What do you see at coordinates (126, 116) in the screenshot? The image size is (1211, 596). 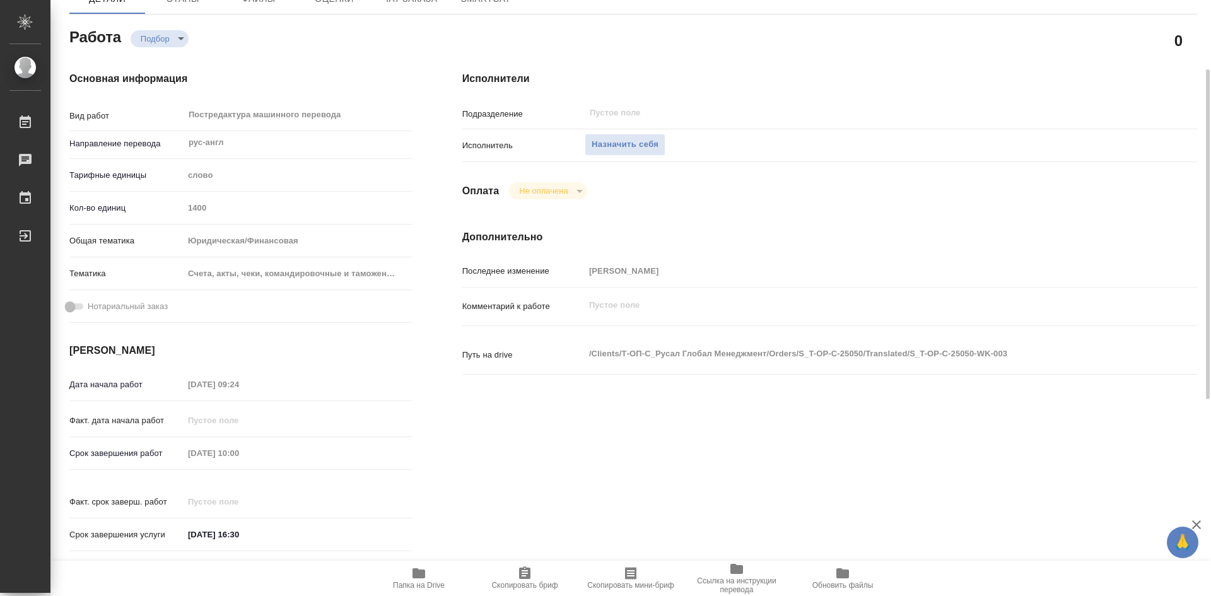 I see `p: Вид работ` at bounding box center [126, 116].